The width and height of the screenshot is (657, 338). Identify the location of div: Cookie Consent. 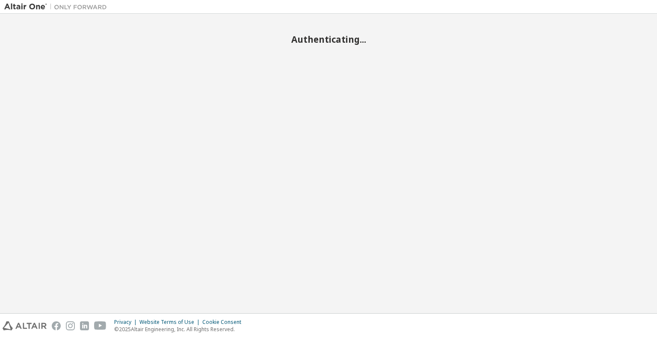
(224, 322).